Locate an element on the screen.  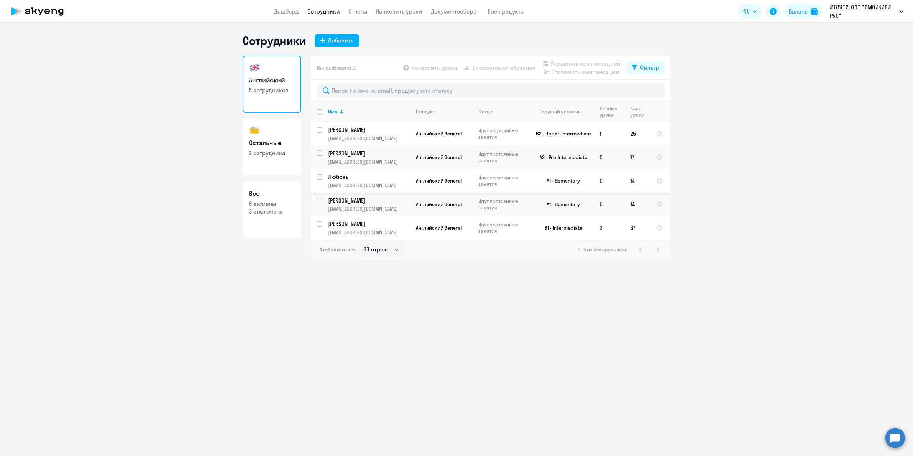
div: Фильтр is located at coordinates (650, 67).